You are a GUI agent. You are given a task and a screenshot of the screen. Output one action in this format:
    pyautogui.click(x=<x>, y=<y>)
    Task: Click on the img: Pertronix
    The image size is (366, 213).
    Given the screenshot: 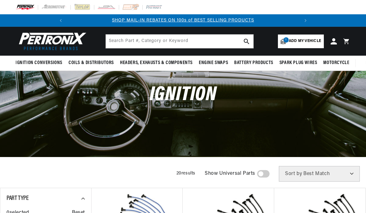 What is the action you would take?
    pyautogui.click(x=51, y=41)
    